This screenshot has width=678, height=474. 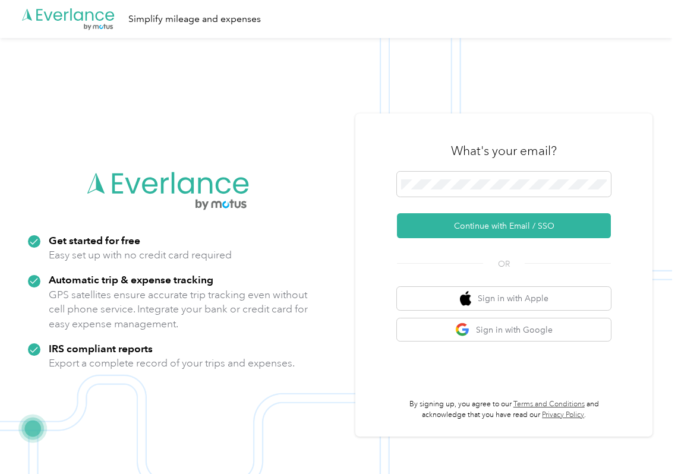 What do you see at coordinates (504, 330) in the screenshot?
I see `button: google logoSign in with Google` at bounding box center [504, 330].